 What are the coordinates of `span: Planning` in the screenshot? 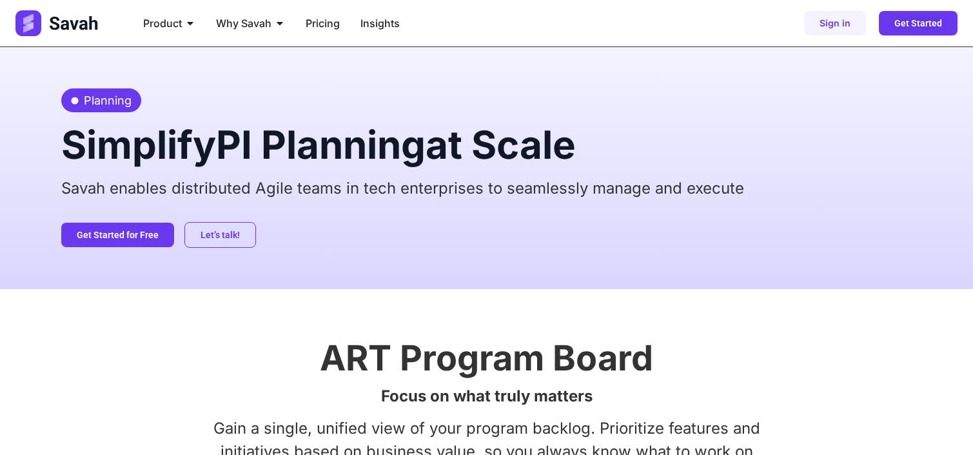 It's located at (106, 100).